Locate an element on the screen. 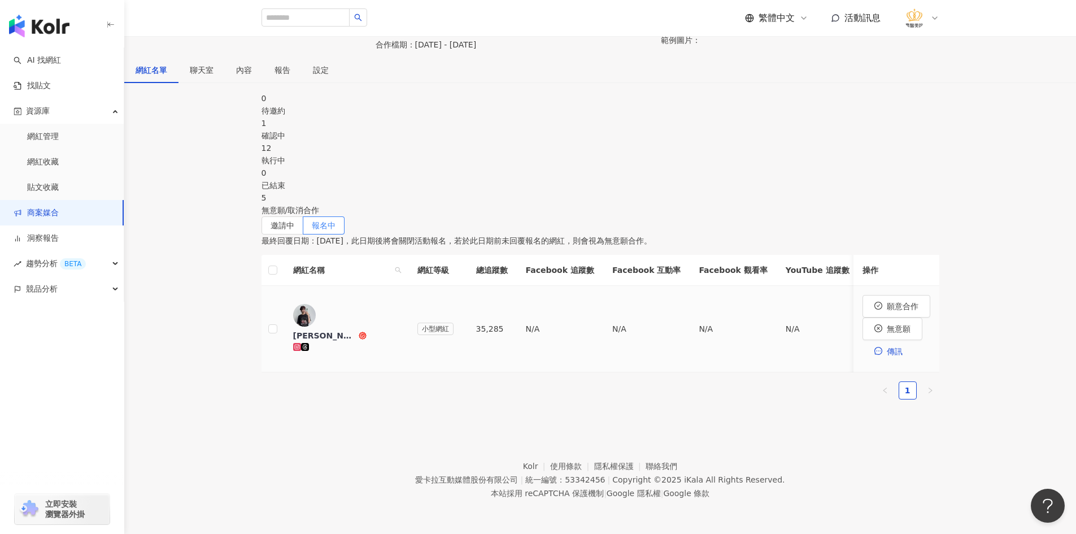 This screenshot has width=1076, height=534. span: 傳訊 is located at coordinates (895, 351).